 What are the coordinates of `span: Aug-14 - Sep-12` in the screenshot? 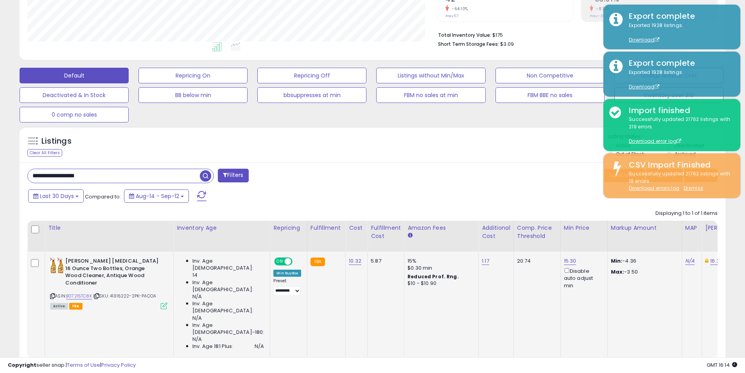 It's located at (157, 196).